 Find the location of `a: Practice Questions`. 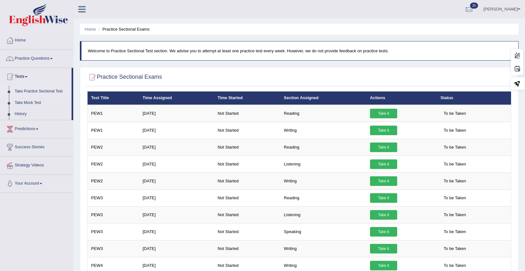

a: Practice Questions is located at coordinates (37, 58).